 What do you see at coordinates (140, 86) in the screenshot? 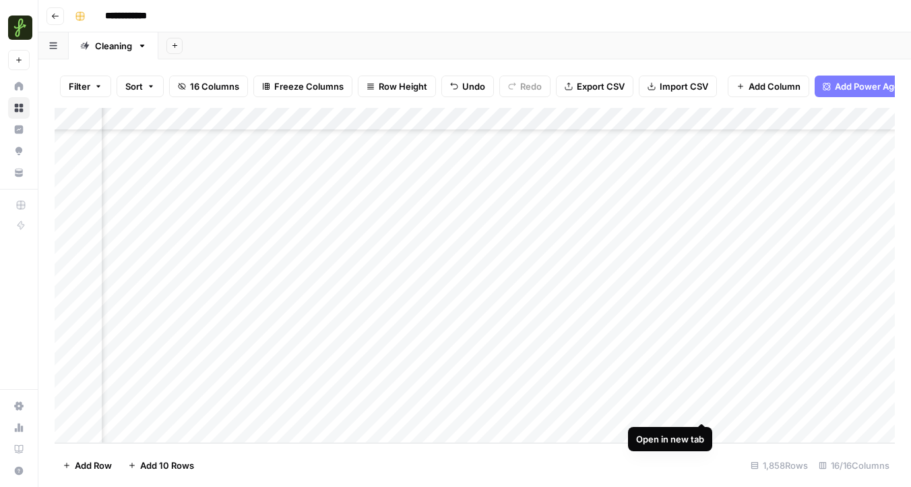
I see `button: Sort` at bounding box center [140, 86].